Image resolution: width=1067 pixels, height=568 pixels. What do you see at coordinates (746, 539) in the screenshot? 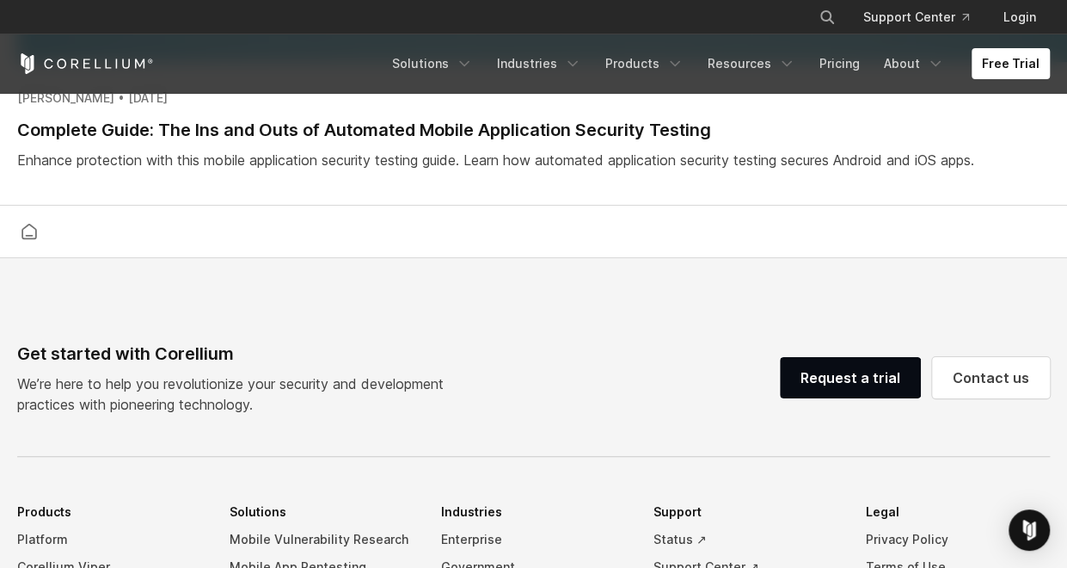
I see `a: Status ↗` at bounding box center [746, 539].